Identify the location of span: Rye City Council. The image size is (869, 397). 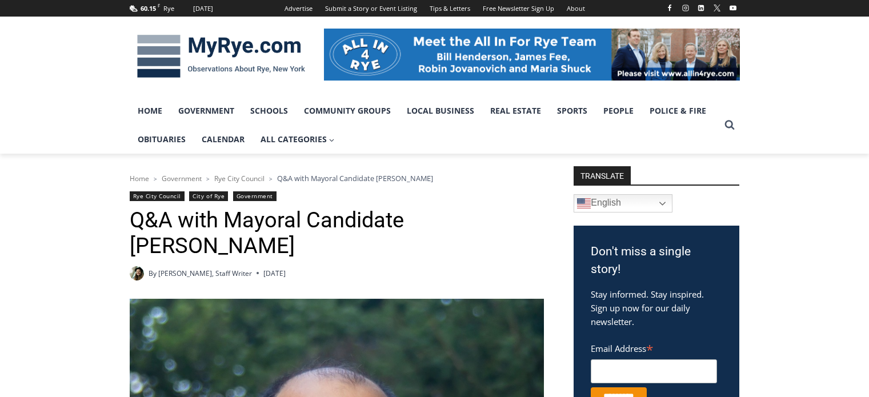
(239, 178).